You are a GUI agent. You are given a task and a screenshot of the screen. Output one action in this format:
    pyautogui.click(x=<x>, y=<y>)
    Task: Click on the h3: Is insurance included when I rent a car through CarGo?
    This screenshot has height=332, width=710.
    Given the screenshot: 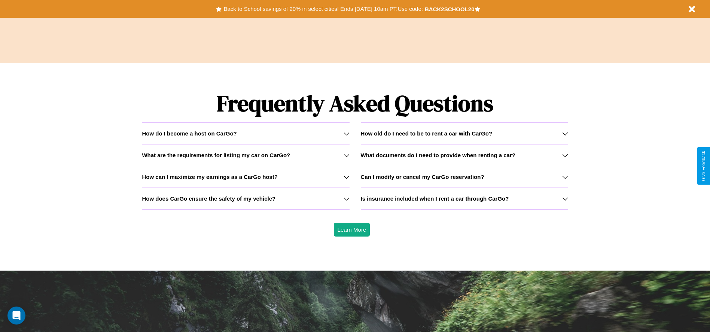 What is the action you would take?
    pyautogui.click(x=435, y=198)
    